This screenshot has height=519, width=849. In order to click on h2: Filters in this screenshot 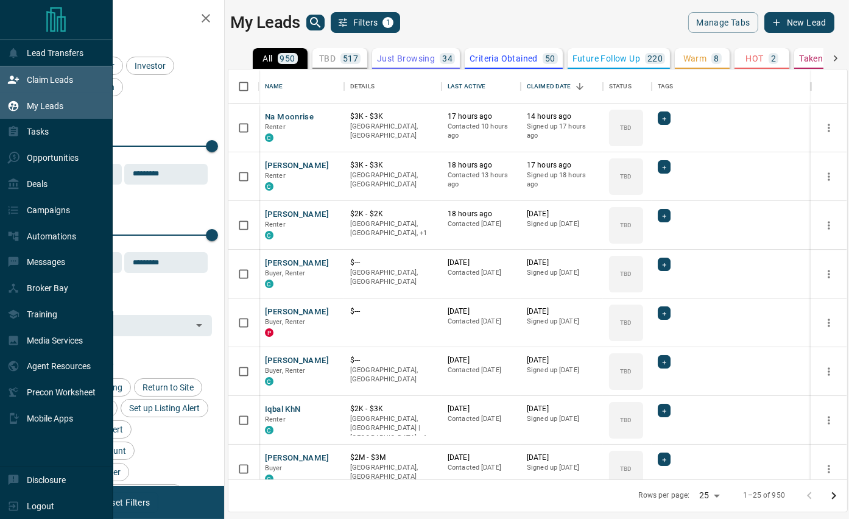, I will do `click(126, 19)`.